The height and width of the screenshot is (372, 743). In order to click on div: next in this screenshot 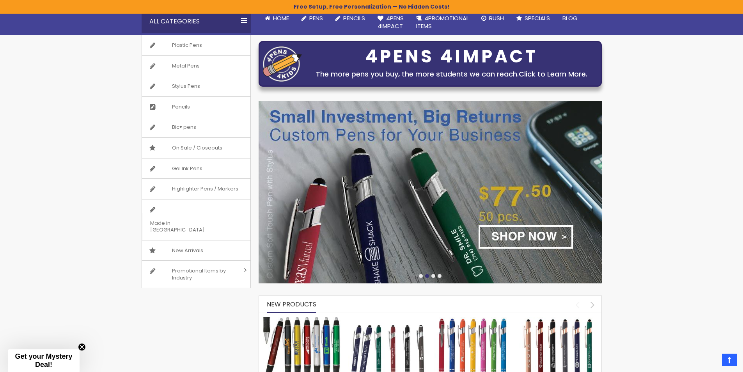, I will do `click(592, 304)`.